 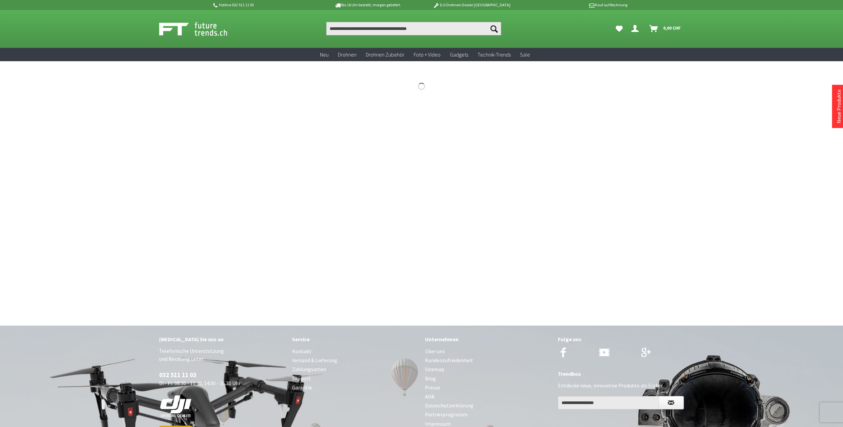 I want to click on span: 0,00 CHF, so click(x=672, y=28).